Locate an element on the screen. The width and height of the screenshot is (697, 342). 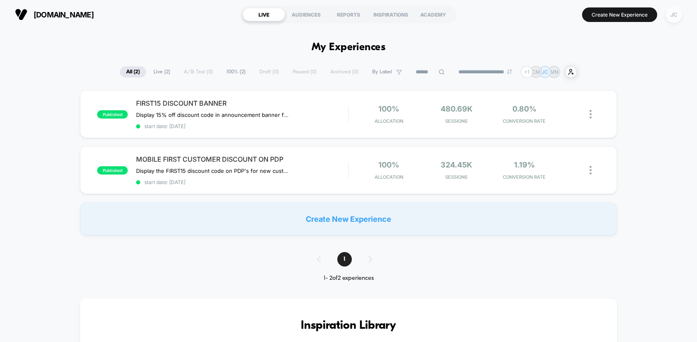
div: REPORTS is located at coordinates (349, 15).